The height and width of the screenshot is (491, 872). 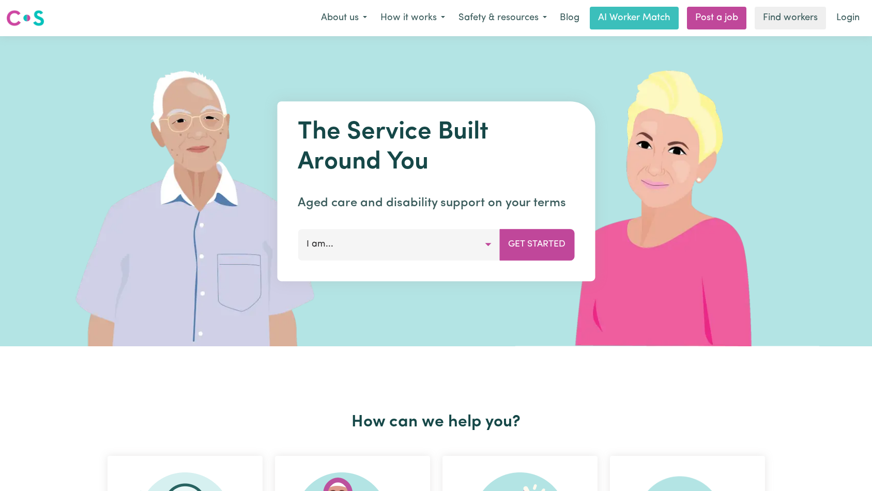 What do you see at coordinates (436, 422) in the screenshot?
I see `h2: How can we help you?` at bounding box center [436, 422].